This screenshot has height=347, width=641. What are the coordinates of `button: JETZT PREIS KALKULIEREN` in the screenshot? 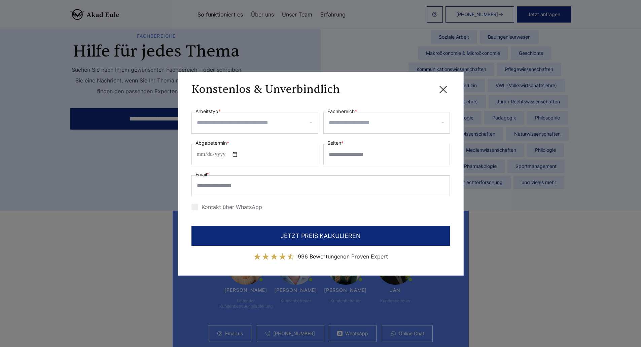 It's located at (321, 236).